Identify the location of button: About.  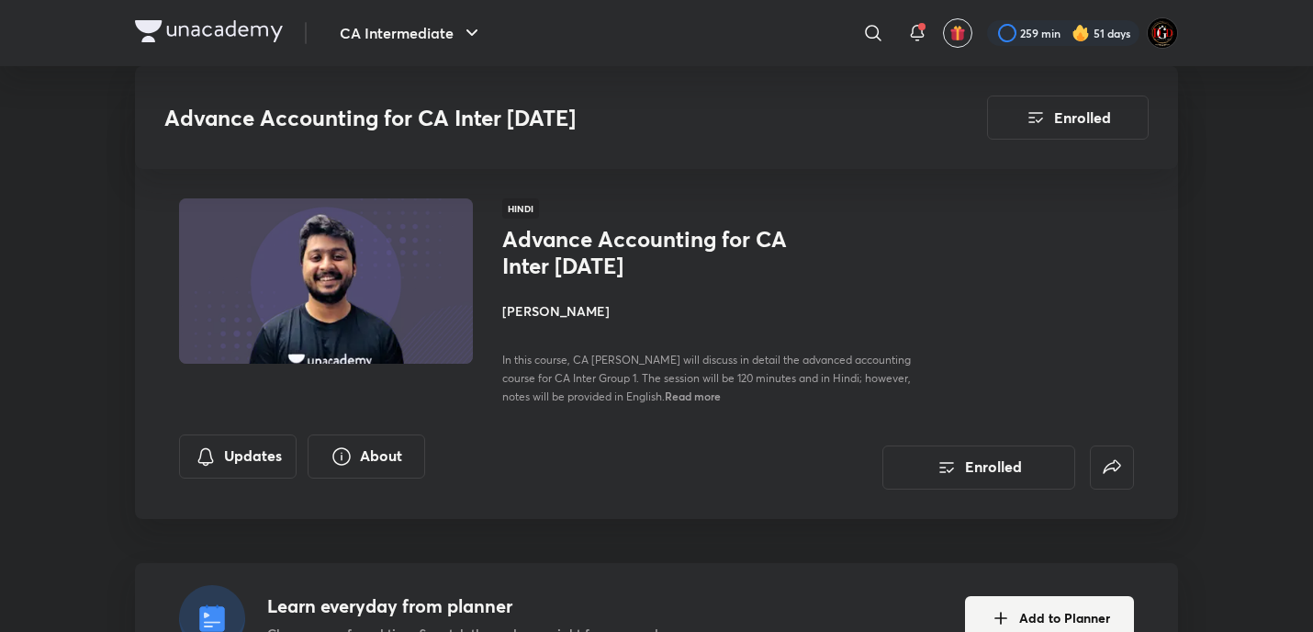
(366, 456).